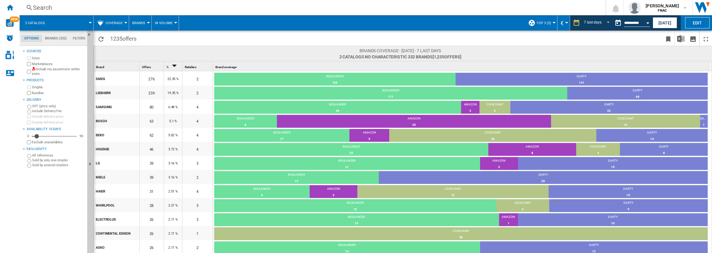 The height and width of the screenshot is (253, 712). Describe the element at coordinates (173, 219) in the screenshot. I see `div: 2.11 %` at that location.